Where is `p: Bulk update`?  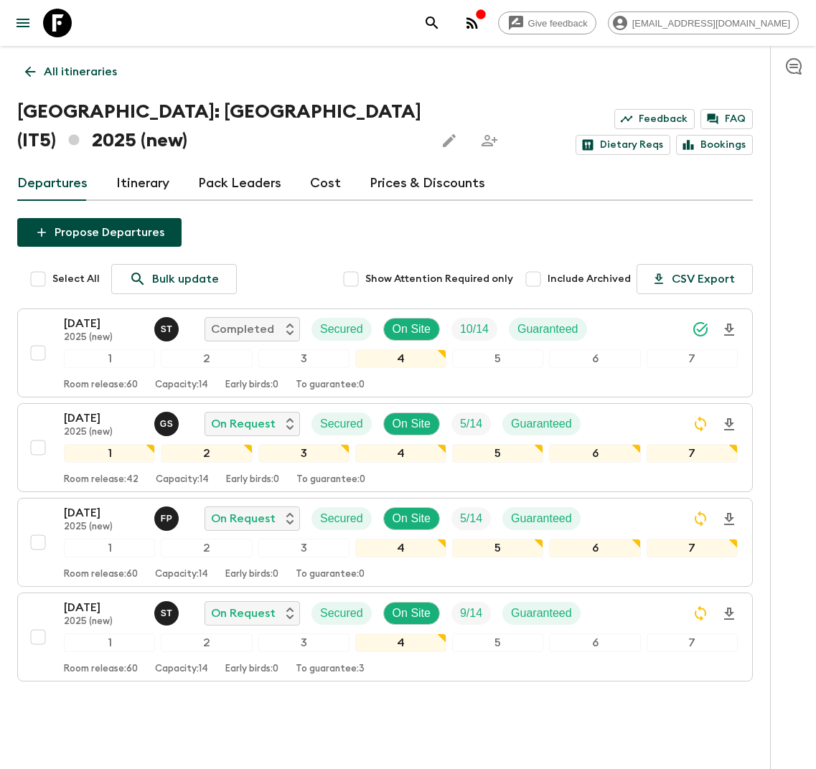
p: Bulk update is located at coordinates (185, 279).